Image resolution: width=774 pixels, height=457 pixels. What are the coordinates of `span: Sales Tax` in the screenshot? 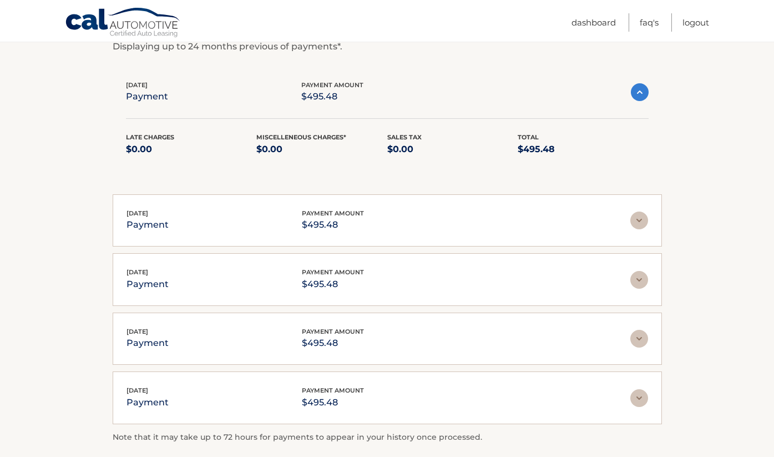 It's located at (405, 137).